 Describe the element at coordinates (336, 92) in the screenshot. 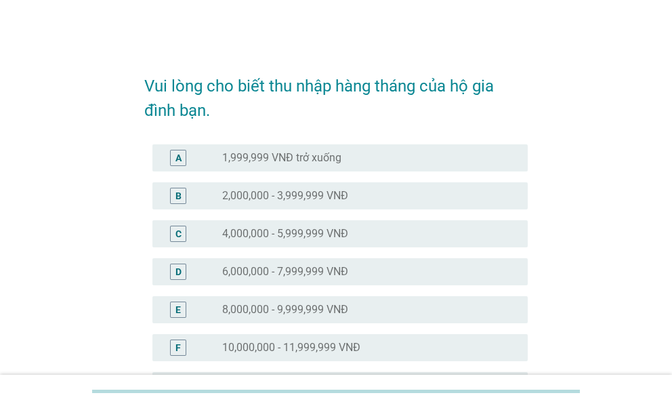

I see `h2: Vui lòng cho biết thu nhập hàng tháng của hộ gia đình bạn.` at that location.